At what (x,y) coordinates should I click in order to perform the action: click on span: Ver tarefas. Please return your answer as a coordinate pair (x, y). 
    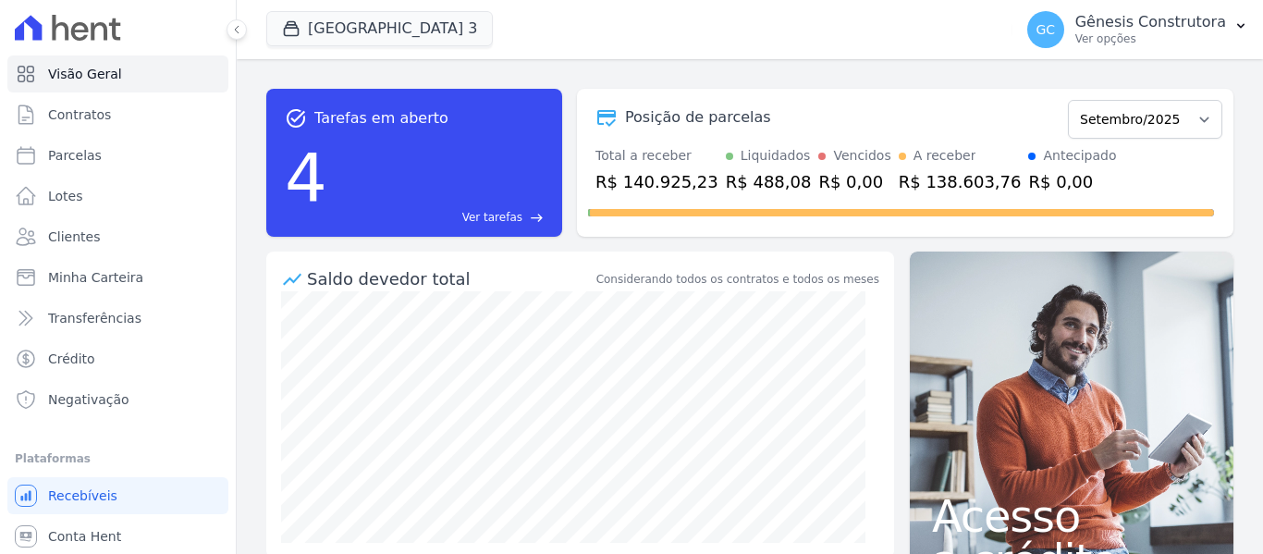
    Looking at the image, I should click on (492, 217).